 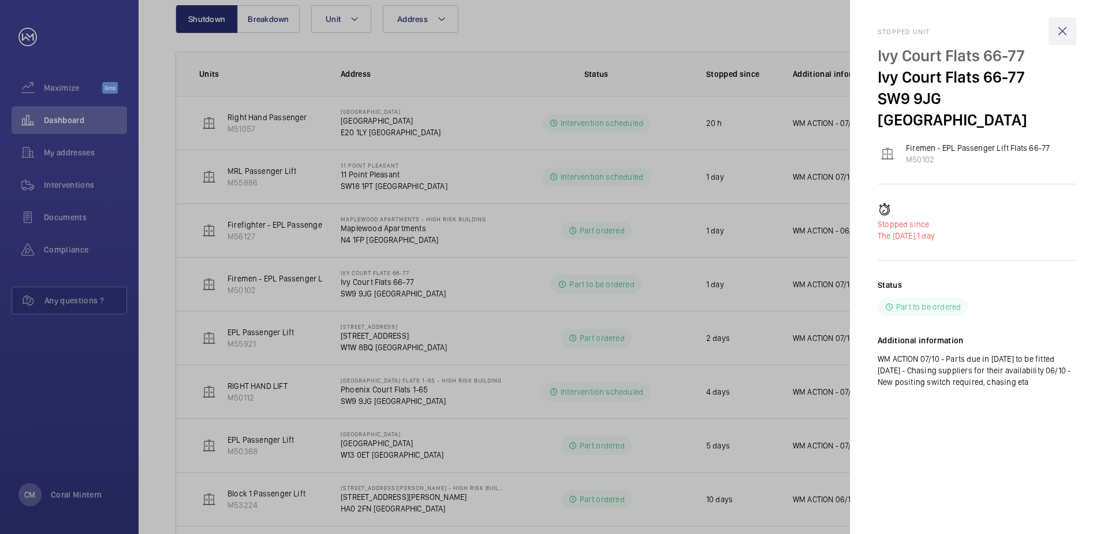 I want to click on p: Stopped since, so click(x=977, y=224).